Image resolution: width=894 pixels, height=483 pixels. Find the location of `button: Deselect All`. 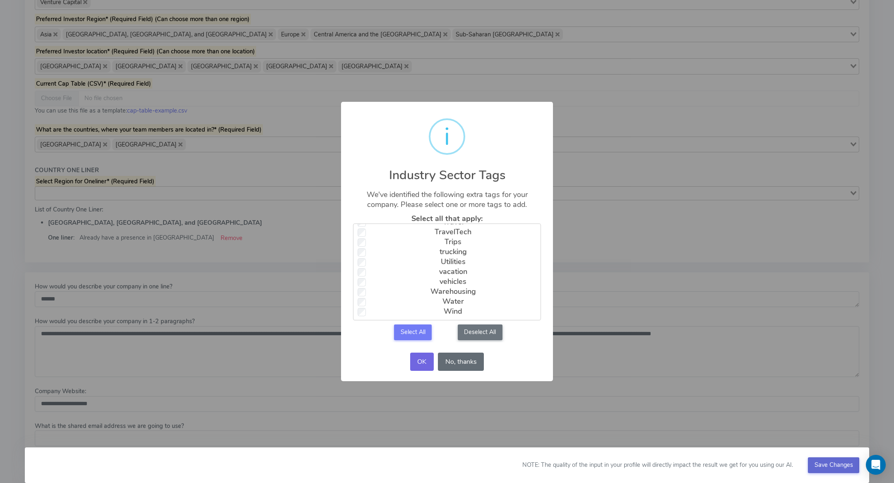

button: Deselect All is located at coordinates (480, 332).